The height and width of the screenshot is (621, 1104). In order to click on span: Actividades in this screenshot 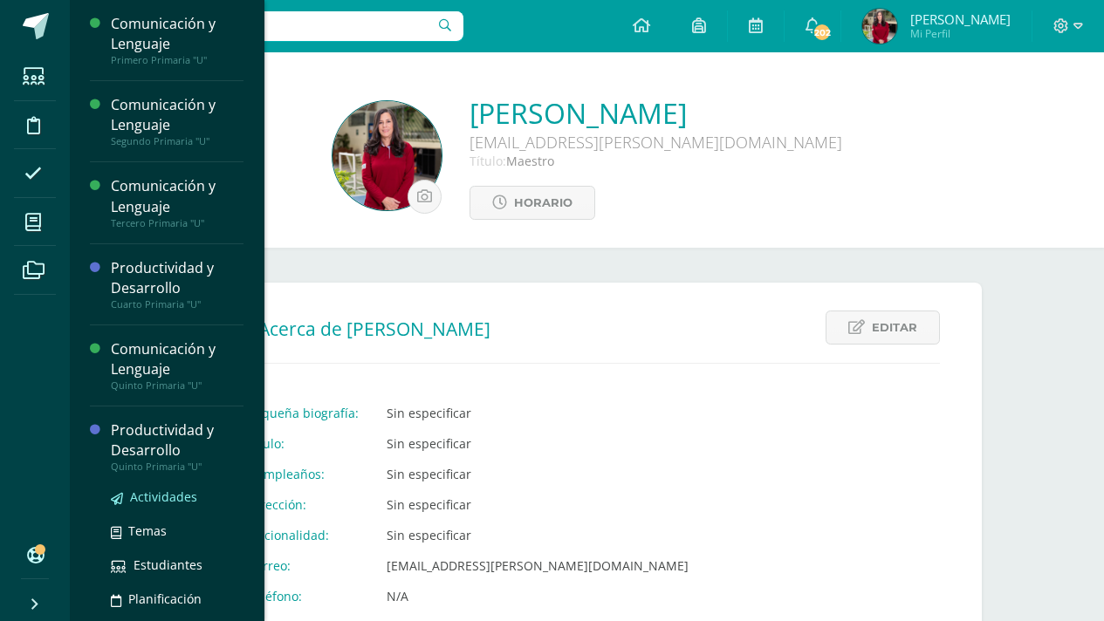, I will do `click(163, 496)`.